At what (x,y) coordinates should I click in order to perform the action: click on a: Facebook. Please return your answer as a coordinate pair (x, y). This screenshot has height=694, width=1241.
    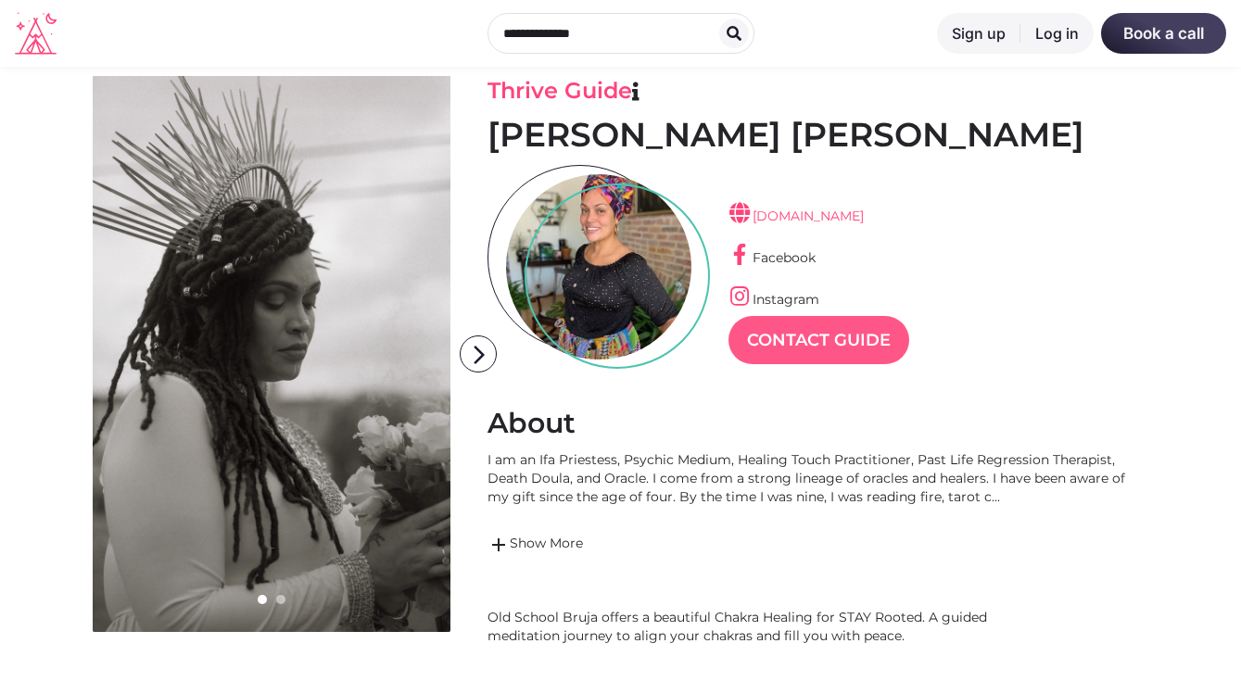
    Looking at the image, I should click on (772, 258).